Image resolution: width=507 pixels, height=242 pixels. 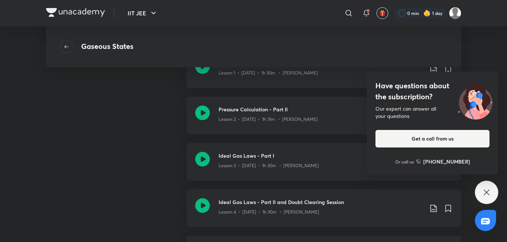 What do you see at coordinates (382, 13) in the screenshot?
I see `button: avatar` at bounding box center [382, 13].